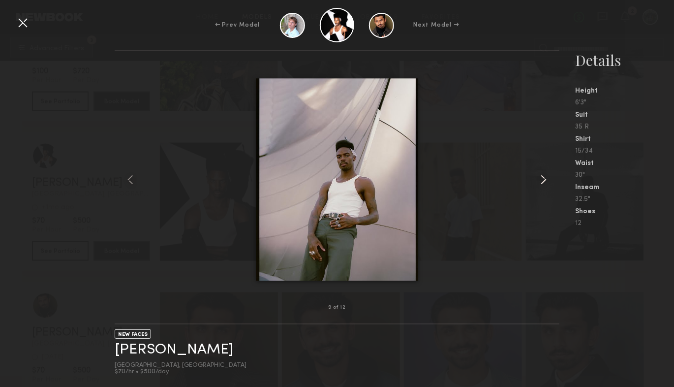  Describe the element at coordinates (625, 163) in the screenshot. I see `div: Waist` at that location.